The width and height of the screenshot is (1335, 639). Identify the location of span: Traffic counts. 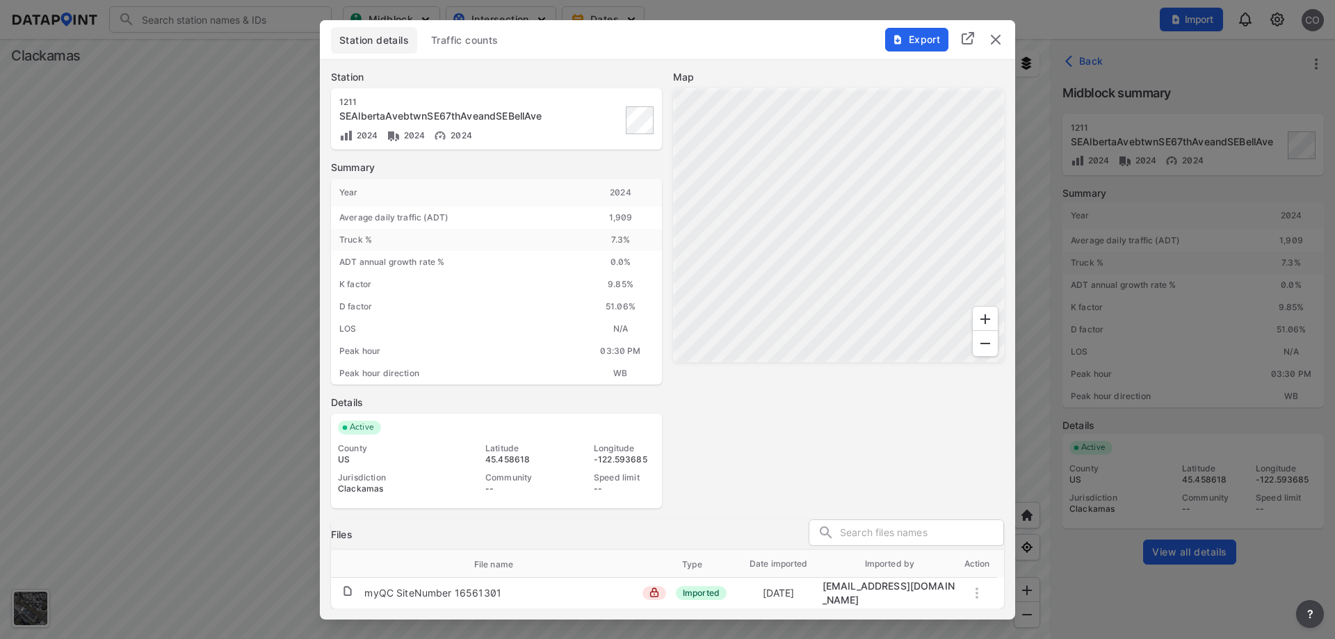
(465, 40).